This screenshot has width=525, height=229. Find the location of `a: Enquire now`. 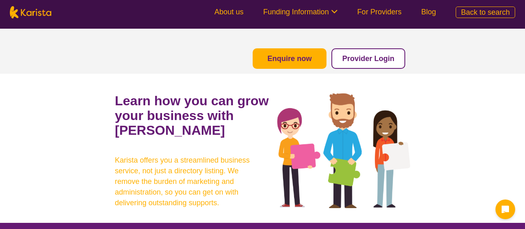

a: Enquire now is located at coordinates (290, 59).